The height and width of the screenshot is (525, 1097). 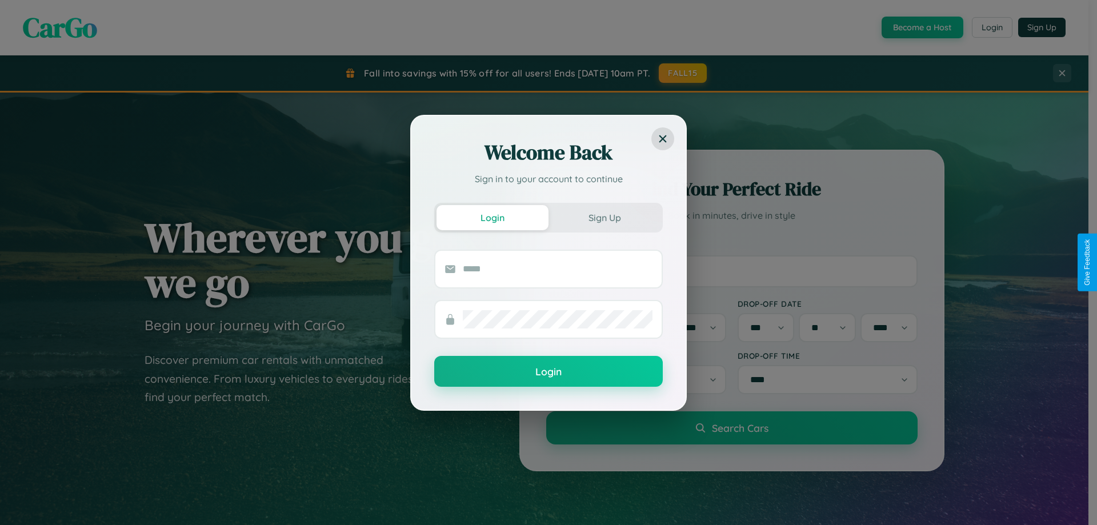 I want to click on button: Sign Up, so click(x=605, y=218).